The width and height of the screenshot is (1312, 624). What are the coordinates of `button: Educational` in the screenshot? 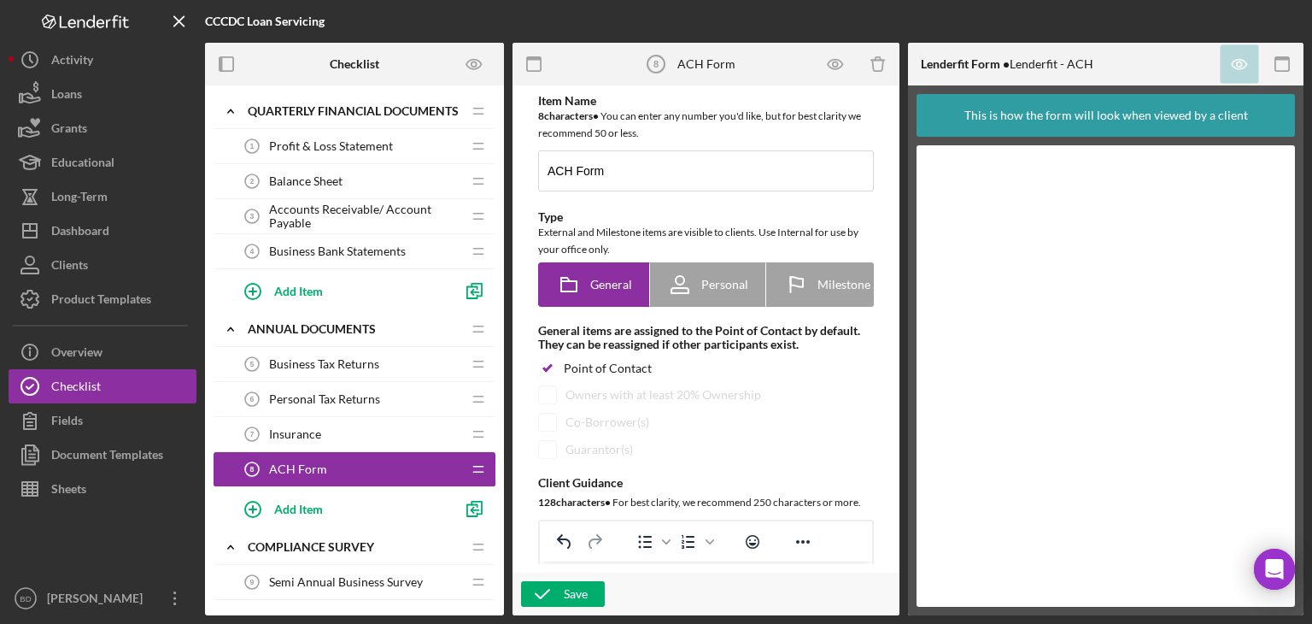 It's located at (103, 162).